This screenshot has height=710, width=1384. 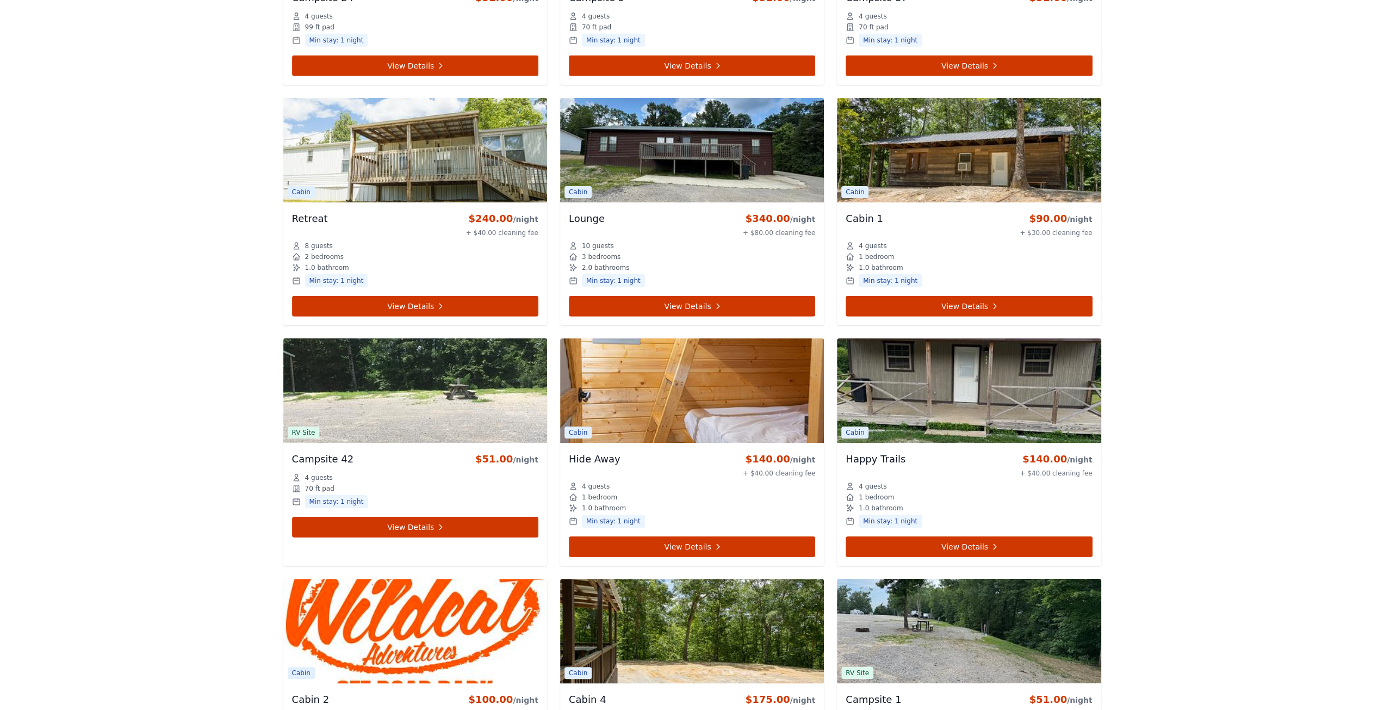 What do you see at coordinates (692, 150) in the screenshot?
I see `img: Lounge` at bounding box center [692, 150].